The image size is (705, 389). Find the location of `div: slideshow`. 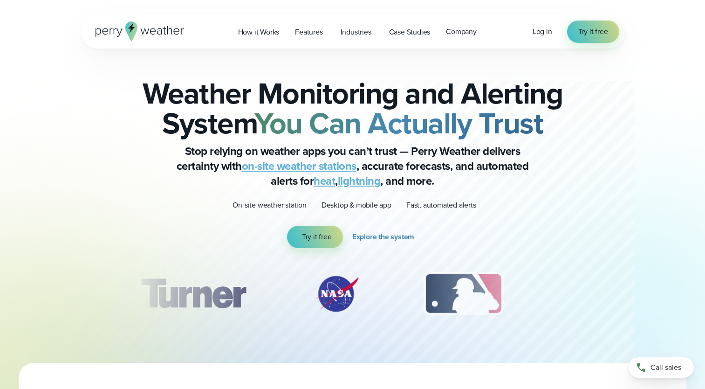

div: slideshow is located at coordinates (353, 296).